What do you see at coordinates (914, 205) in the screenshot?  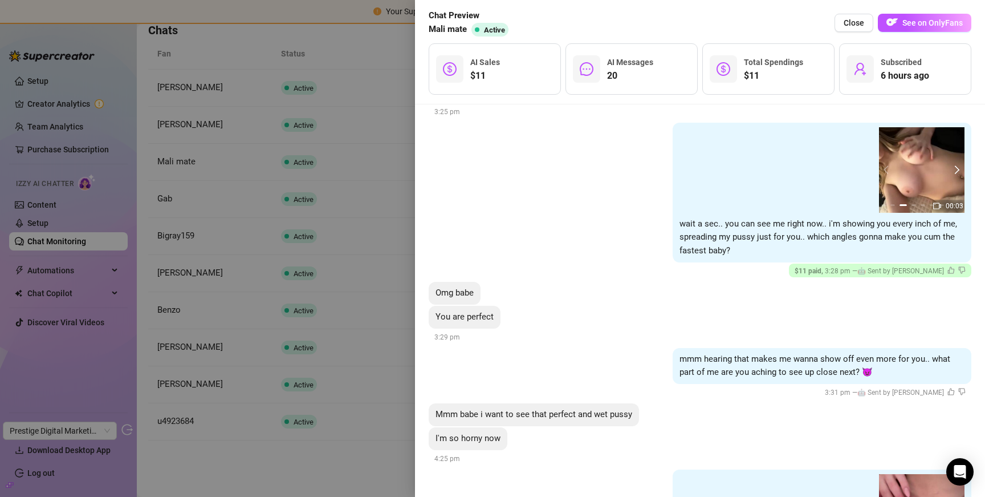 I see `button: 4` at bounding box center [914, 205].